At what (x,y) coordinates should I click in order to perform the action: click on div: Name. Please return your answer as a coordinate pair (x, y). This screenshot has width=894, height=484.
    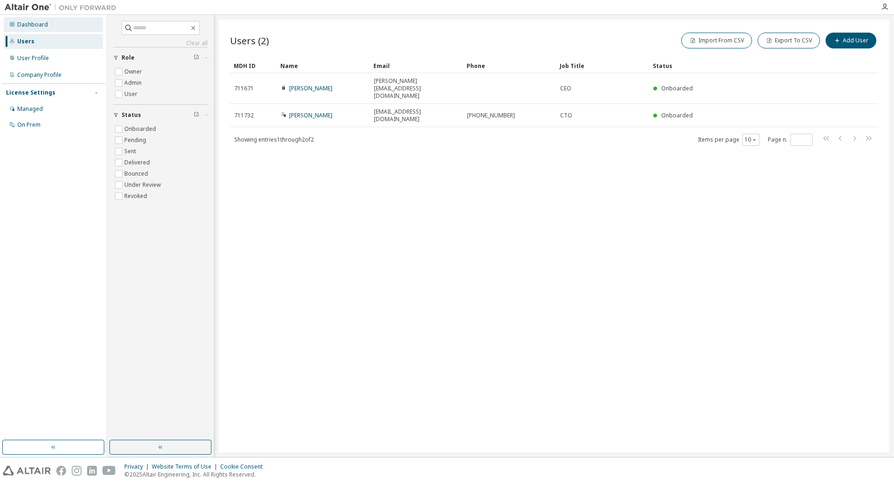
    Looking at the image, I should click on (323, 66).